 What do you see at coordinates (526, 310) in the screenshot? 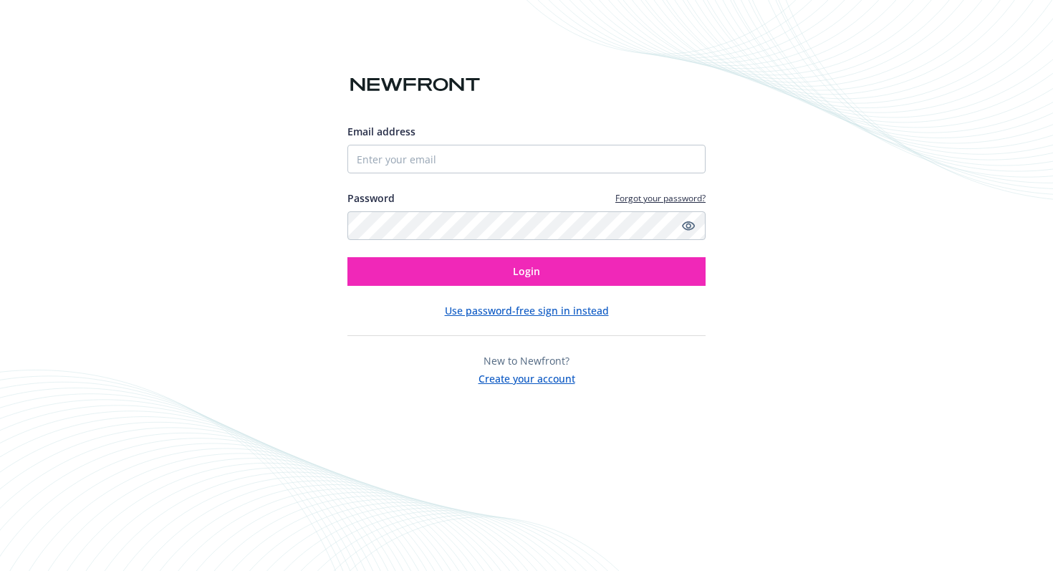
I see `button: Use password-free sign in instead` at bounding box center [526, 310].